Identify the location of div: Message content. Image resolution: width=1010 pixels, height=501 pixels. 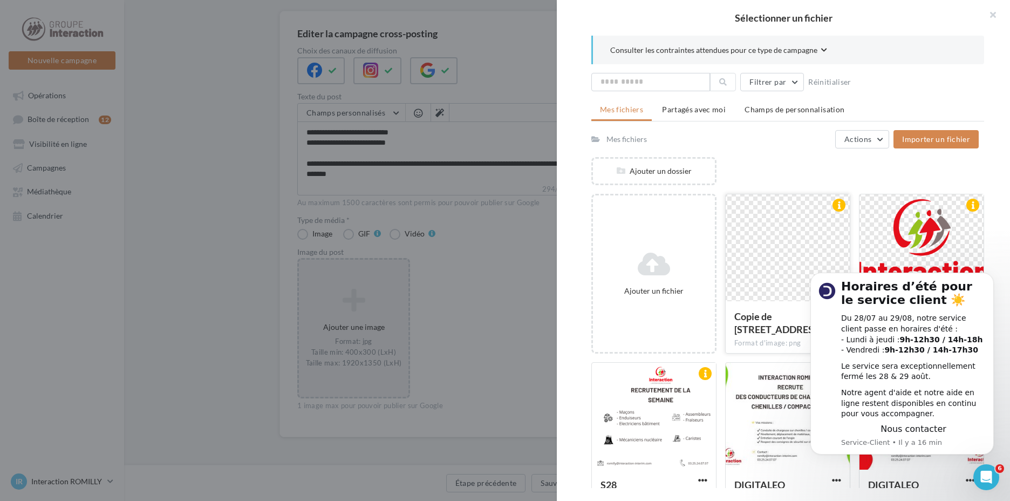
(119, 100).